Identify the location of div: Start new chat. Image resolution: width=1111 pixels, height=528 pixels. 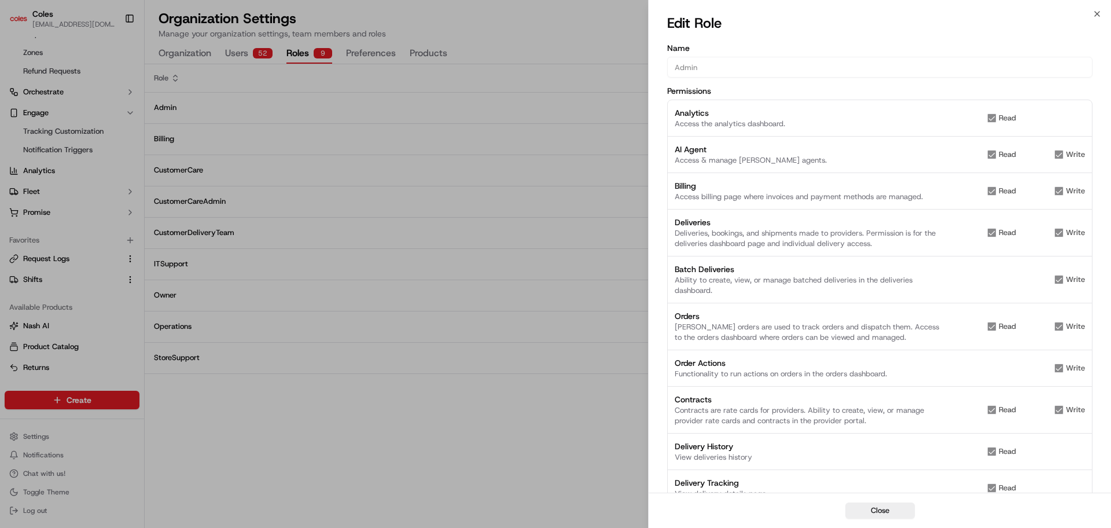
(115, 116).